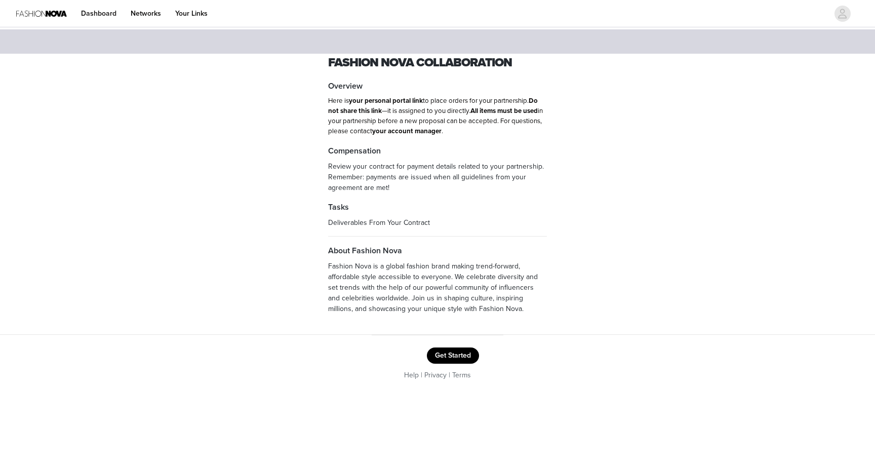 Image resolution: width=875 pixels, height=464 pixels. Describe the element at coordinates (437, 86) in the screenshot. I see `h4: Overview` at that location.